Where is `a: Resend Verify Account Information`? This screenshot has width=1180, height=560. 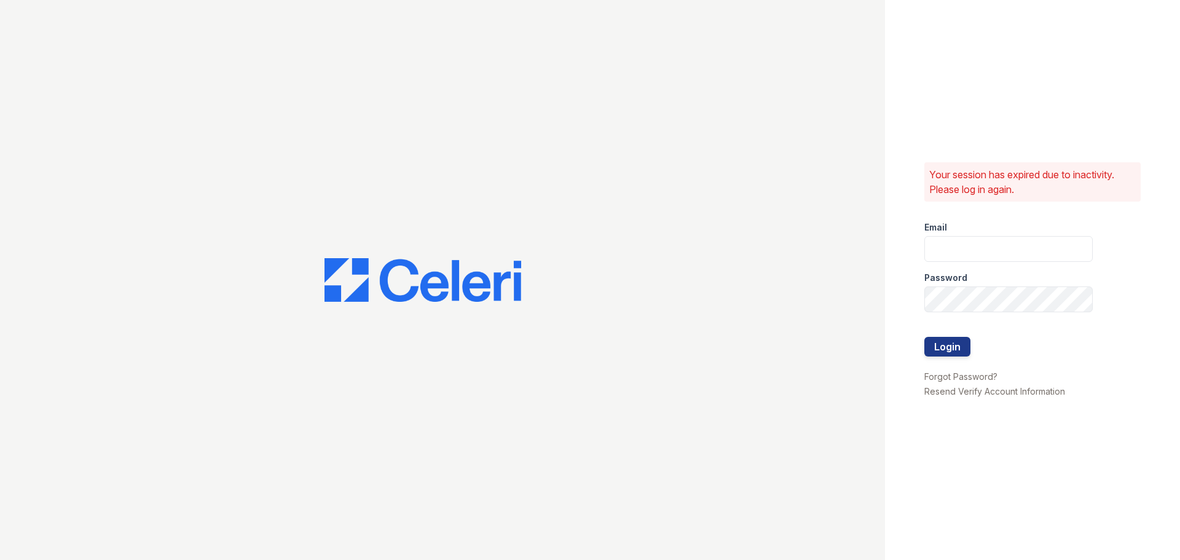
a: Resend Verify Account Information is located at coordinates (994, 391).